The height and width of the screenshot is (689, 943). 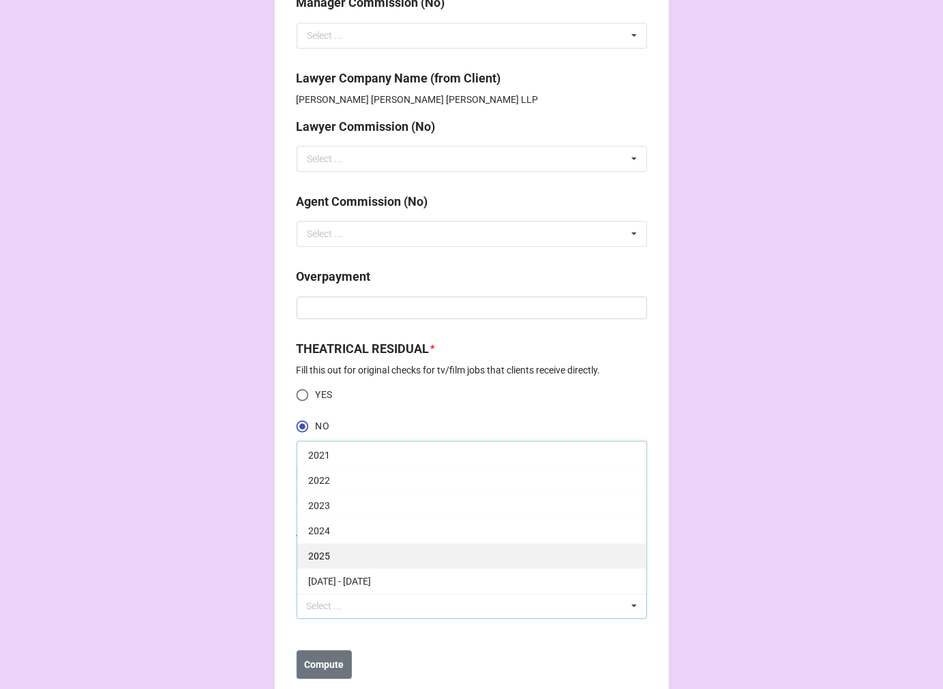 What do you see at coordinates (333, 277) in the screenshot?
I see `label: Overpayment` at bounding box center [333, 277].